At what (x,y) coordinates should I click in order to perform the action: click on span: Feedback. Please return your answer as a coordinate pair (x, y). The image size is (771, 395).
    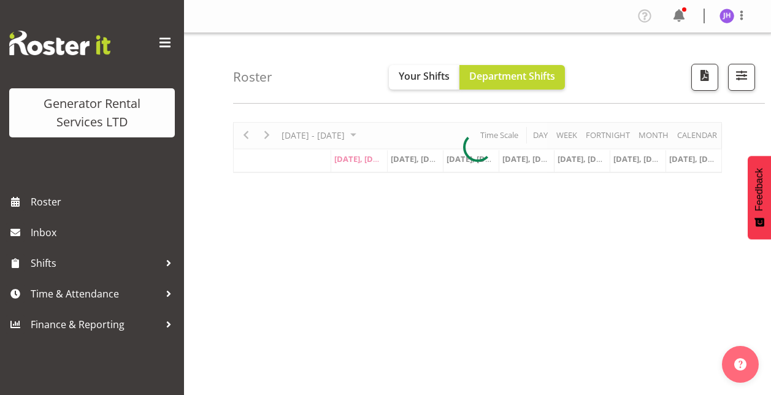
    Looking at the image, I should click on (759, 190).